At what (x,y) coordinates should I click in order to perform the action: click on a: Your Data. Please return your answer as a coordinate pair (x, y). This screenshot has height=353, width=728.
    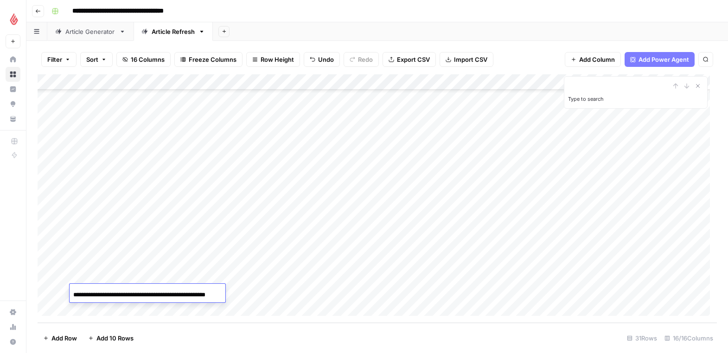
    Looking at the image, I should click on (13, 119).